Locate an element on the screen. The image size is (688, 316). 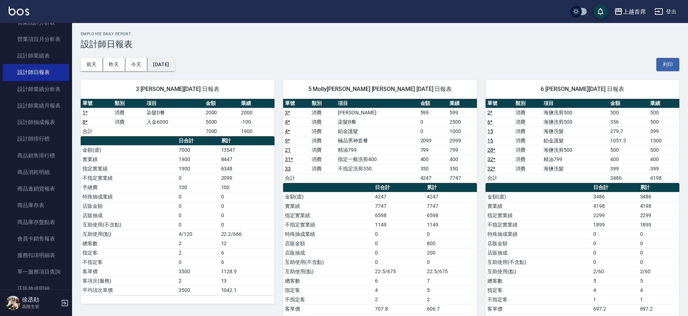
td: 800 is located at coordinates (451, 244).